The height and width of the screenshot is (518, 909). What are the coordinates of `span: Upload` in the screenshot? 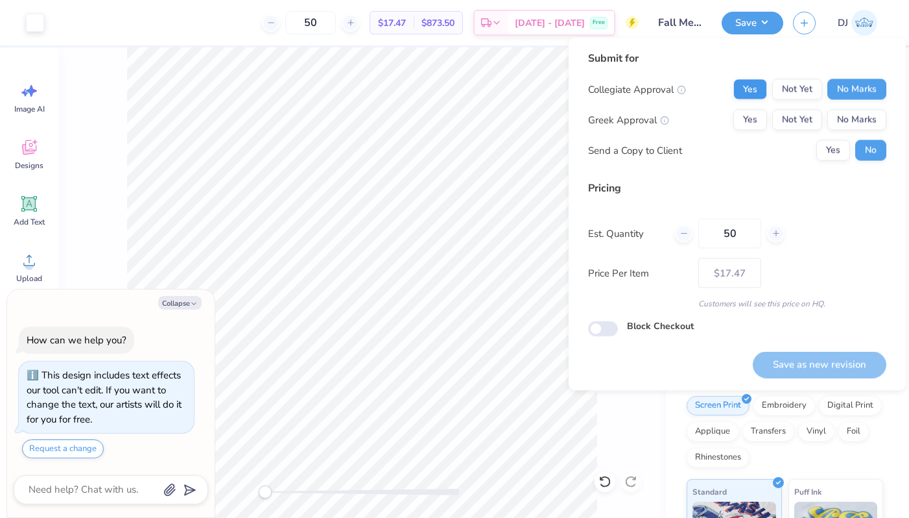 It's located at (29, 278).